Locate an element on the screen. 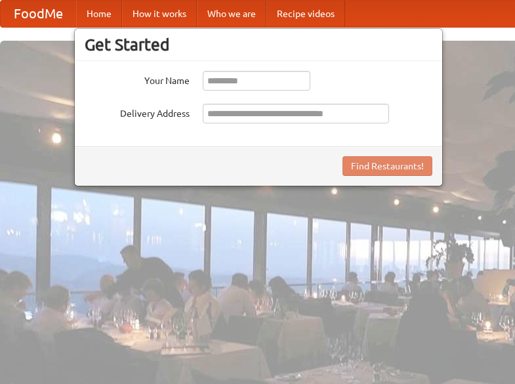  label: Delivery Address is located at coordinates (137, 111).